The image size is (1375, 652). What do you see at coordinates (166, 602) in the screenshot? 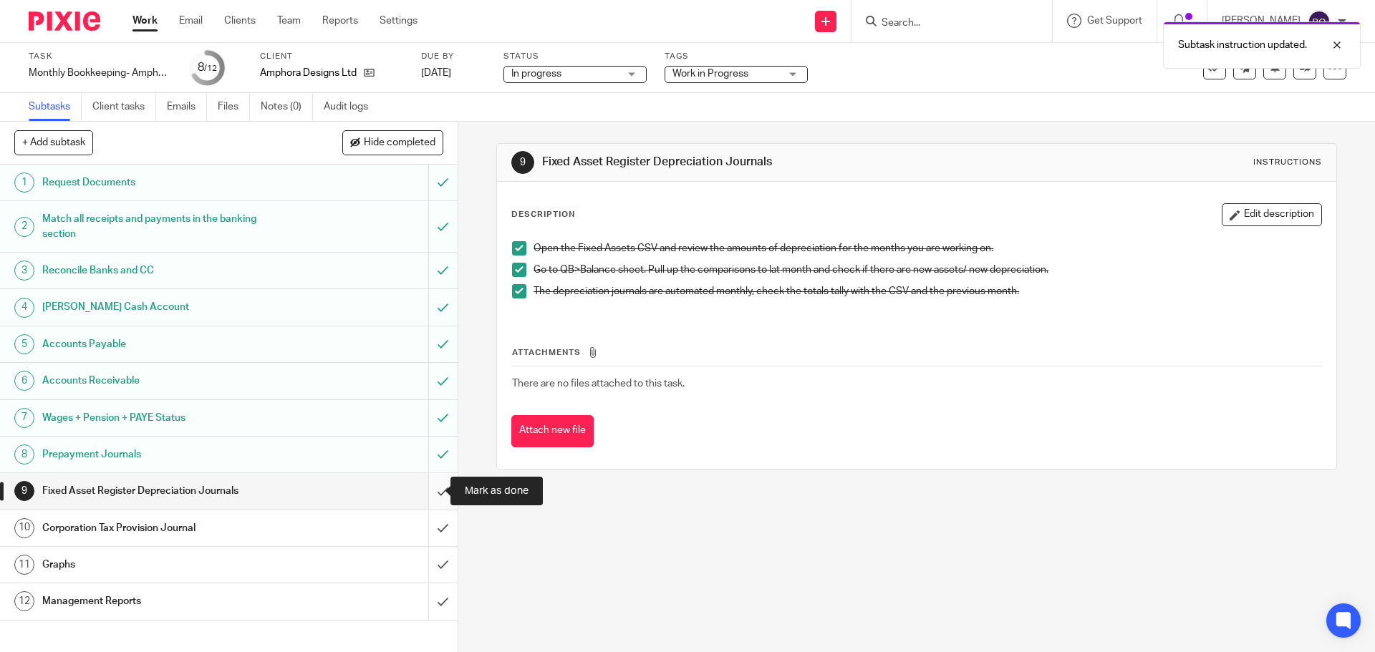
I see `h1: Management Reports` at bounding box center [166, 602].